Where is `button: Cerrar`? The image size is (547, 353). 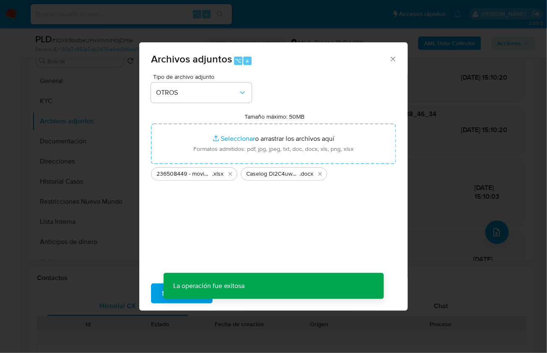 button: Cerrar is located at coordinates (393, 59).